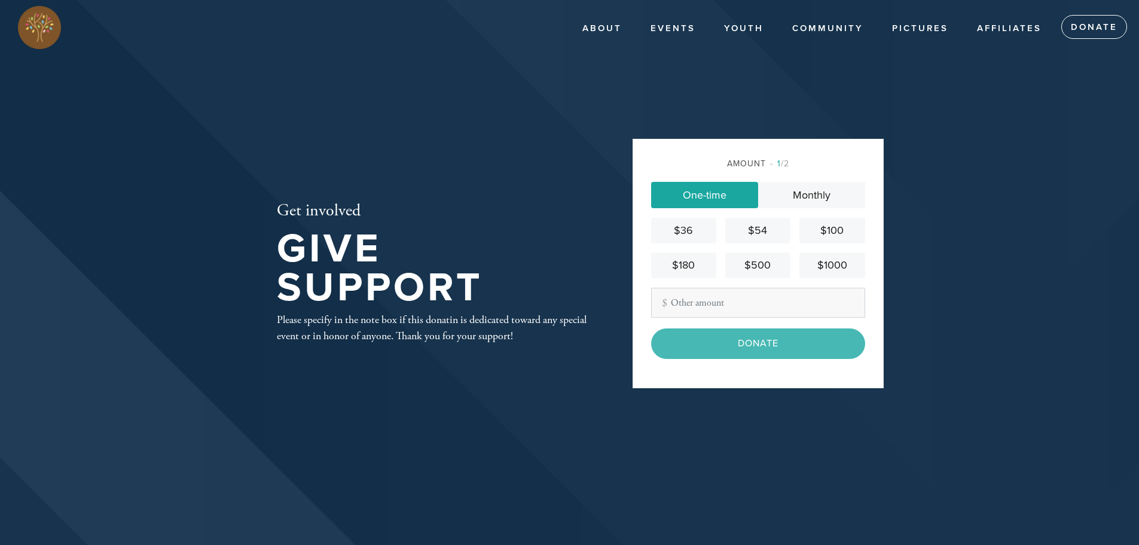 This screenshot has width=1139, height=545. What do you see at coordinates (1094, 27) in the screenshot?
I see `a: Donate` at bounding box center [1094, 27].